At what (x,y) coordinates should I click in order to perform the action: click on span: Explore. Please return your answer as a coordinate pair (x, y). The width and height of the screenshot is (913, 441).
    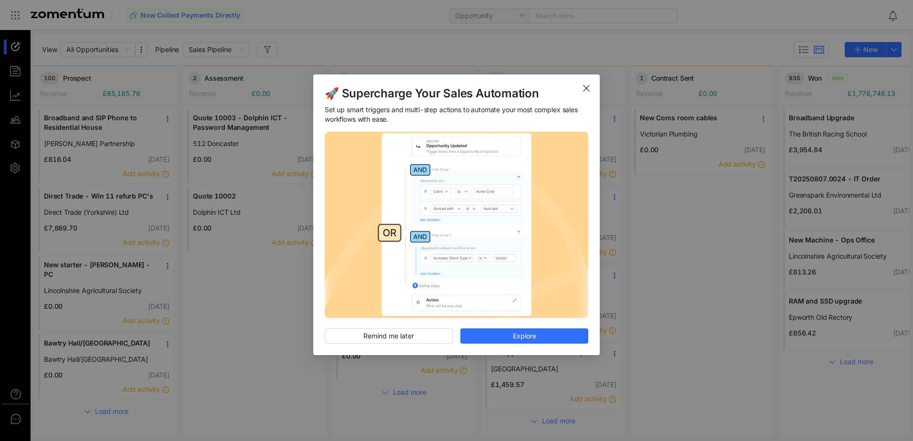
    Looking at the image, I should click on (524, 336).